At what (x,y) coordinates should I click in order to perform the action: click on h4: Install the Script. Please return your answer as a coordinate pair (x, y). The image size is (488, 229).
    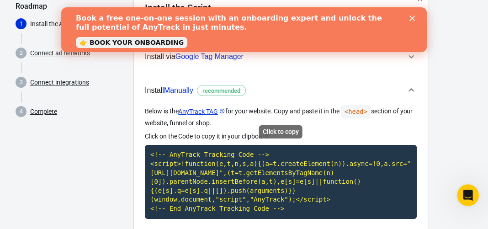
    Looking at the image, I should click on (178, 8).